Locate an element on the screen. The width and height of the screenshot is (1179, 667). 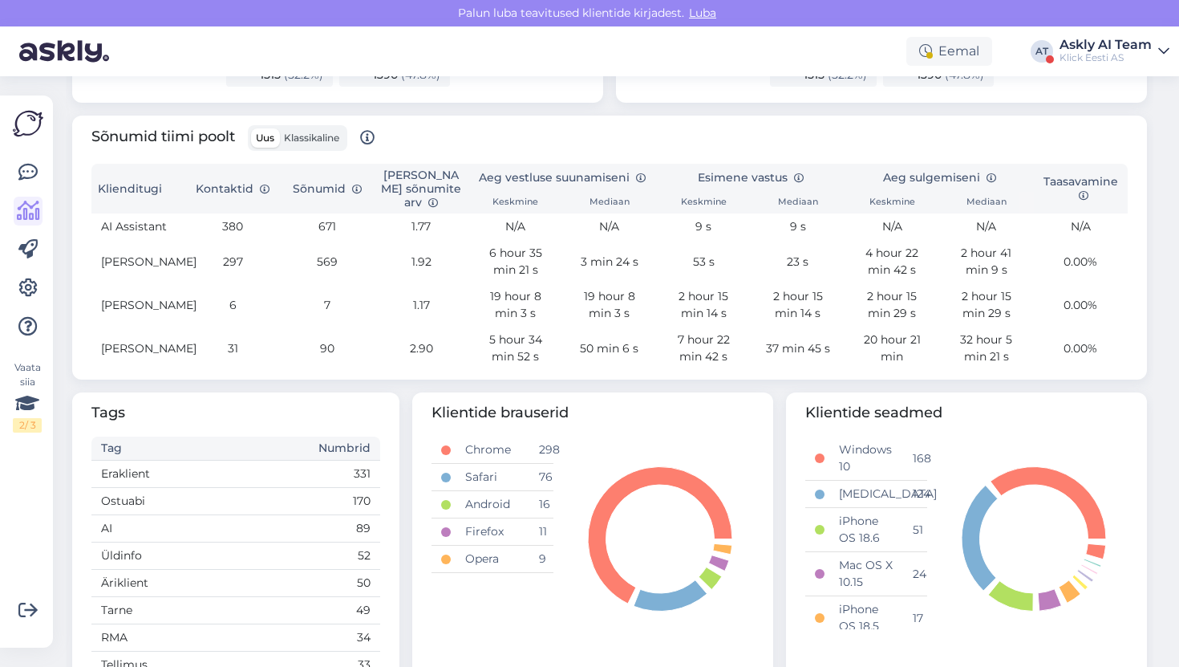
div: 2 / 3 is located at coordinates (27, 425).